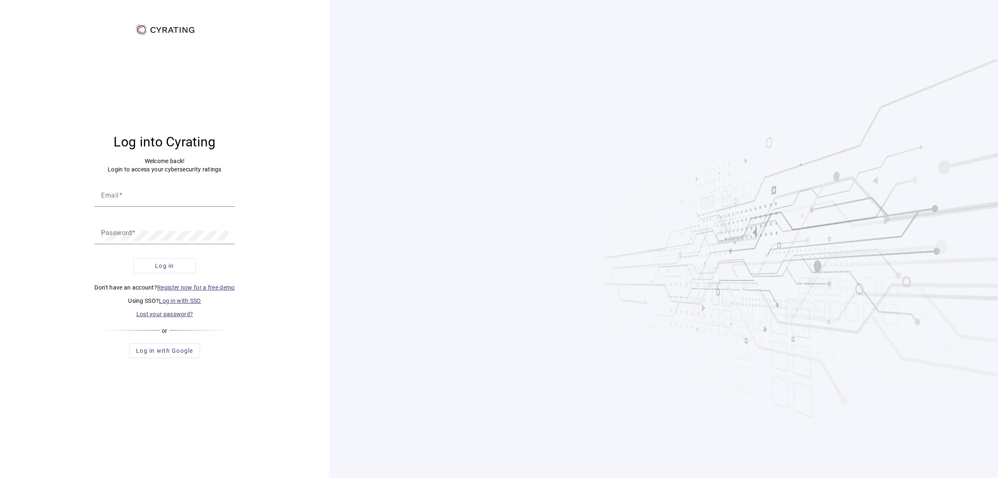 The height and width of the screenshot is (478, 998). What do you see at coordinates (110, 195) in the screenshot?
I see `mat-label: Email` at bounding box center [110, 195].